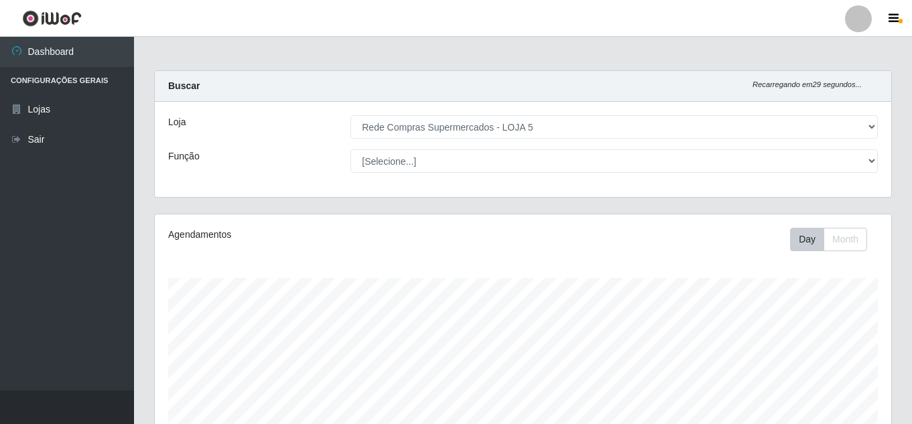 The height and width of the screenshot is (424, 912). Describe the element at coordinates (184, 86) in the screenshot. I see `strong: Buscar` at that location.